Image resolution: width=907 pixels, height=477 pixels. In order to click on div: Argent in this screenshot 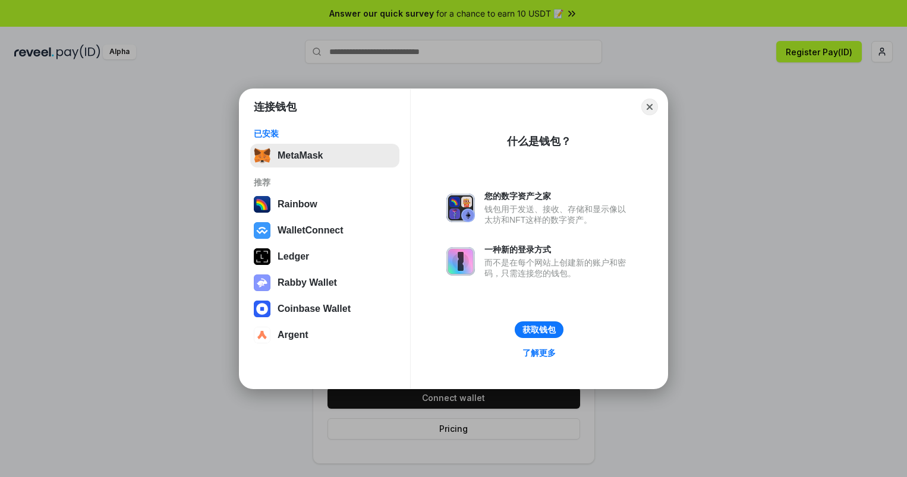, I will do `click(293, 335)`.